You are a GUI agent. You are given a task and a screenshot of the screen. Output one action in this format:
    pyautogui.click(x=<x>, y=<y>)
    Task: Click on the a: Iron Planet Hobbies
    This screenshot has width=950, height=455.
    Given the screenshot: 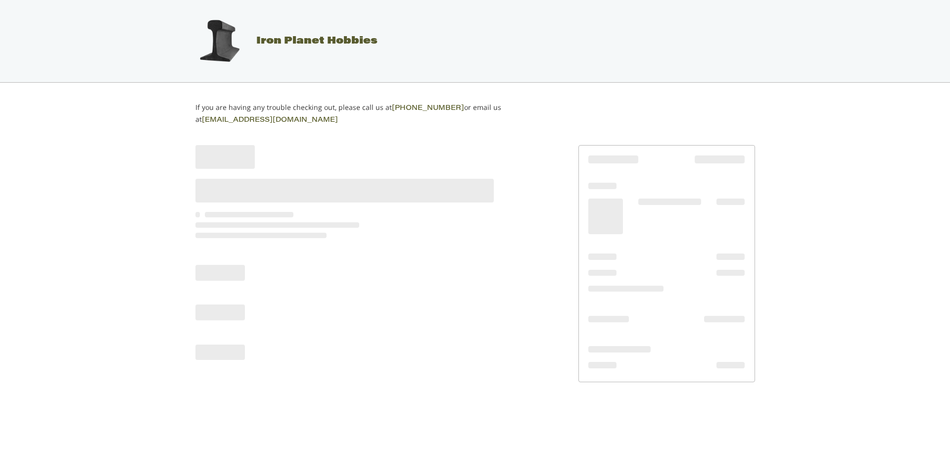 What is the action you would take?
    pyautogui.click(x=281, y=41)
    